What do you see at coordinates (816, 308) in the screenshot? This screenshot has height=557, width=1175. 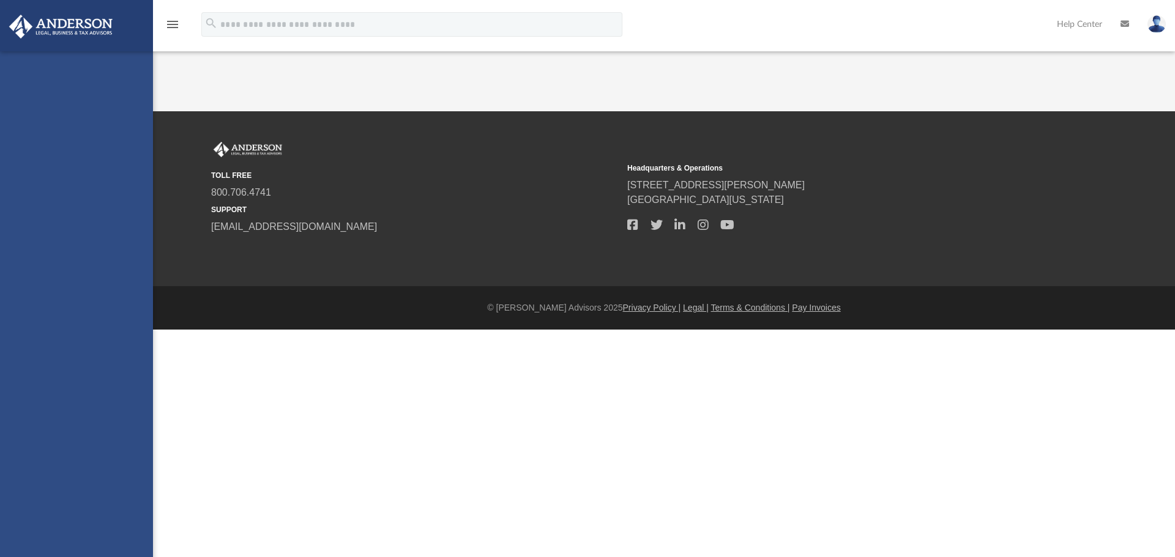 I see `a: Pay Invoices` at bounding box center [816, 308].